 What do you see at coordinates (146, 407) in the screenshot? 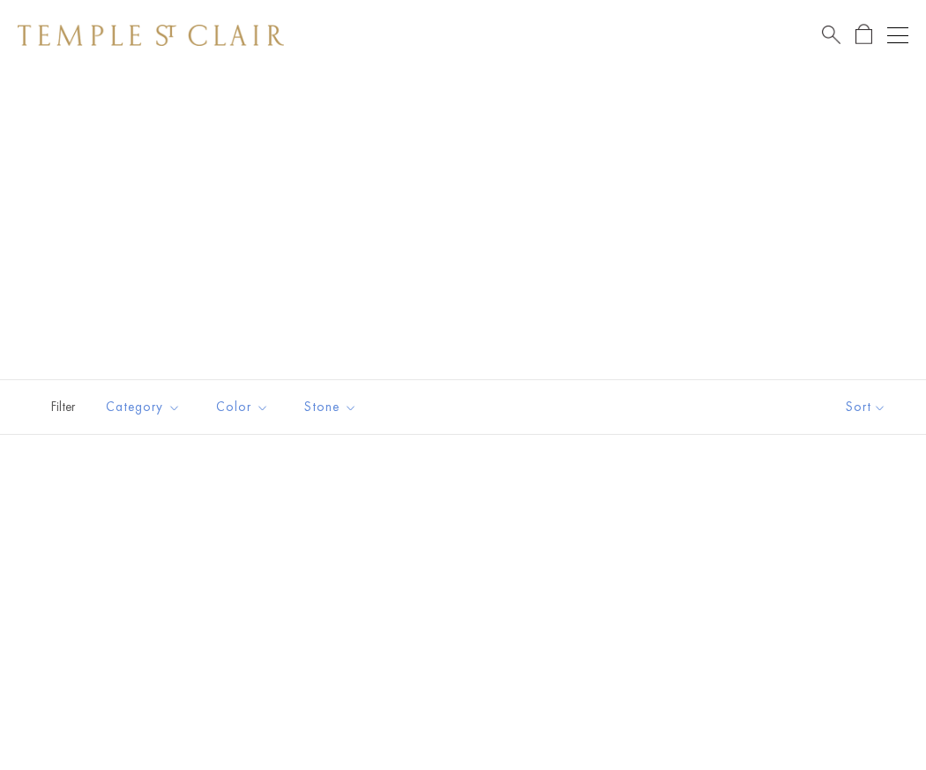
I see `span: Category` at bounding box center [146, 407].